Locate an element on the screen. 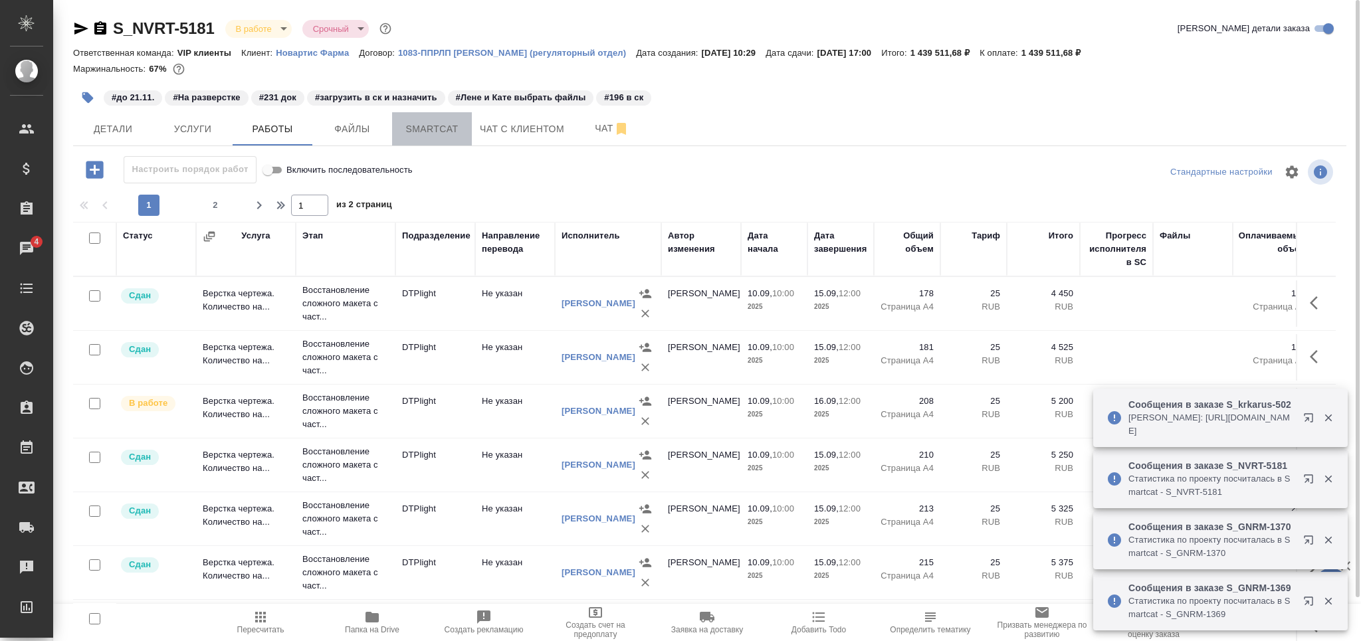  span: Добавить Todo is located at coordinates (819, 630).